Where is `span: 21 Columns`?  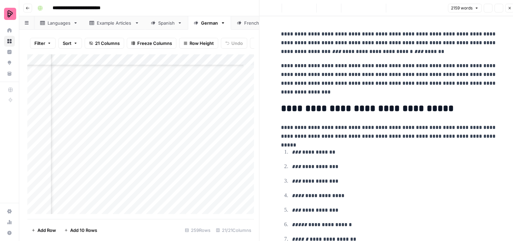 span: 21 Columns is located at coordinates (107, 43).